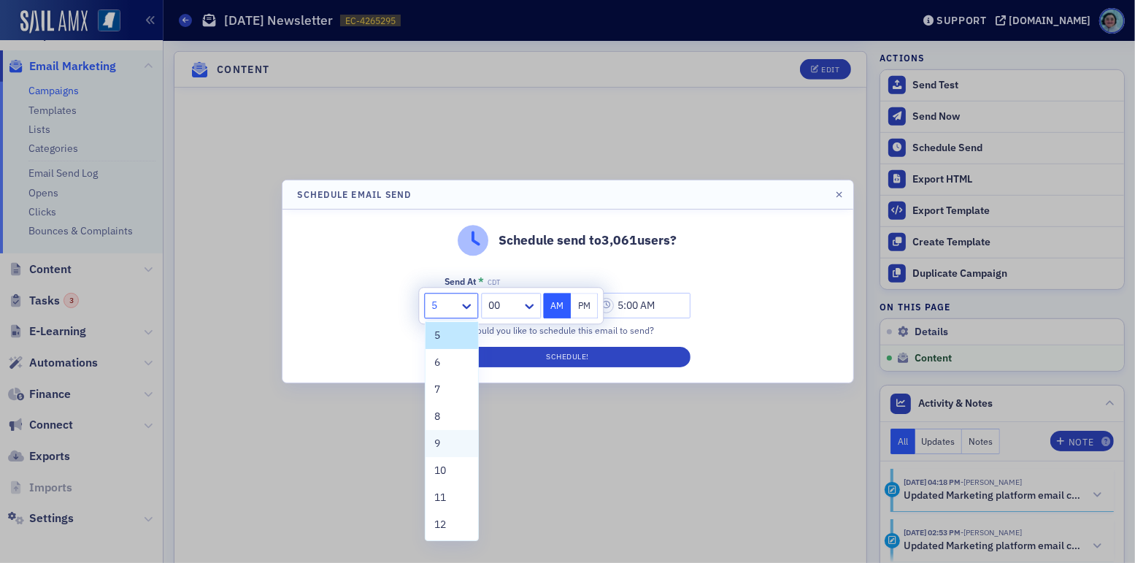 Image resolution: width=1135 pixels, height=563 pixels. I want to click on span: 11, so click(440, 497).